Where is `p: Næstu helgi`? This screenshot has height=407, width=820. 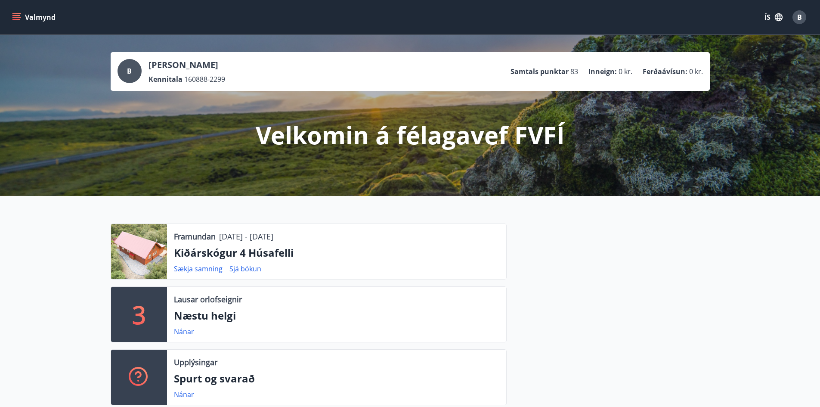 p: Næstu helgi is located at coordinates (337, 316).